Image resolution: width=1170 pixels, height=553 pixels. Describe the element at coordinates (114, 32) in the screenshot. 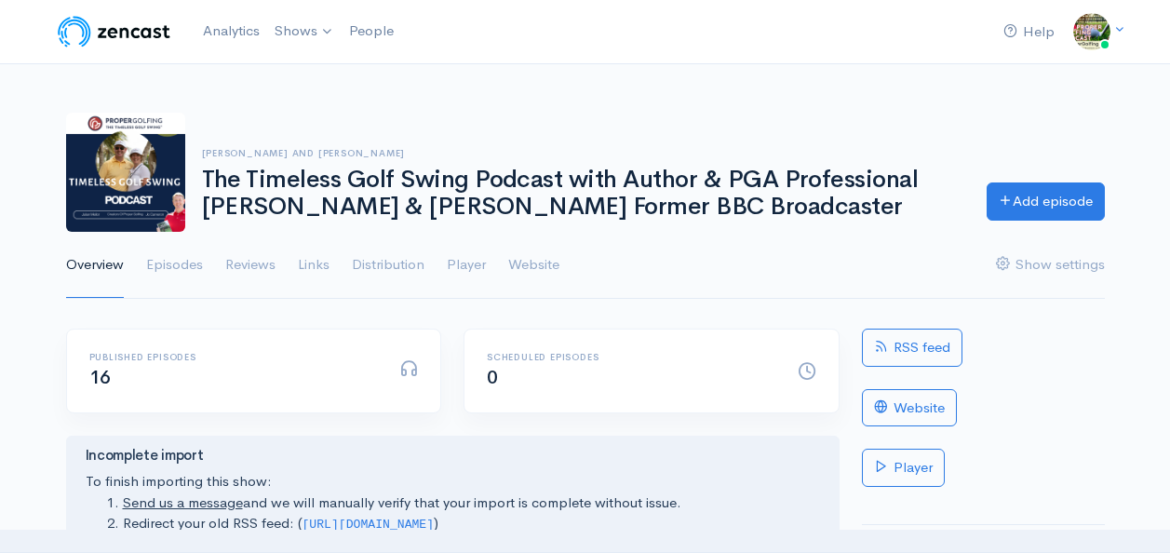

I see `img: ZenCast Logo` at that location.